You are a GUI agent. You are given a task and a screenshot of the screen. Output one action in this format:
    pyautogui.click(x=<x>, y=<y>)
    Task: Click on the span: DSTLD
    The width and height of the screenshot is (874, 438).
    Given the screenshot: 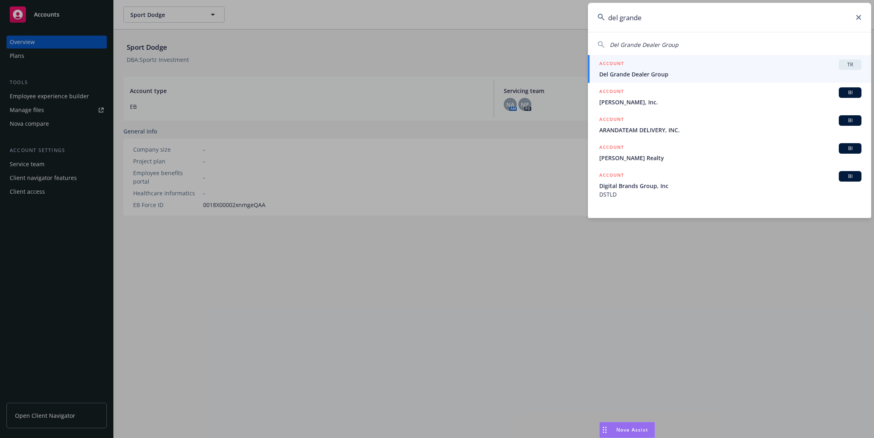 What is the action you would take?
    pyautogui.click(x=731, y=194)
    